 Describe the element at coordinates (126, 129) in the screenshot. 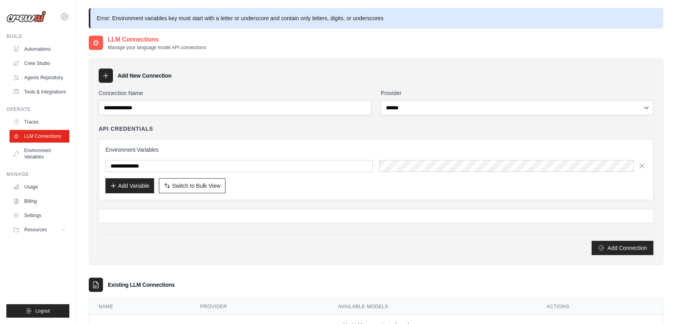

I see `h4: API Credentials` at that location.